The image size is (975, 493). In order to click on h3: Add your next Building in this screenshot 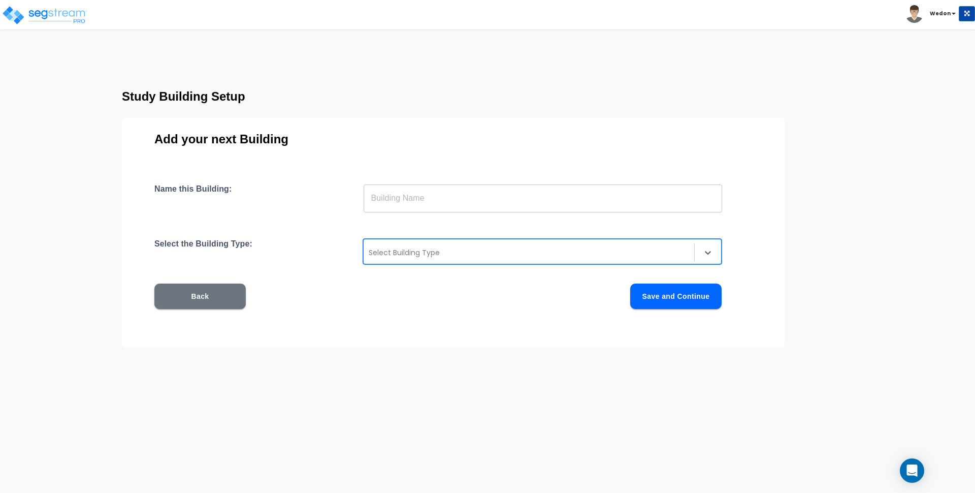, I will do `click(453, 139)`.